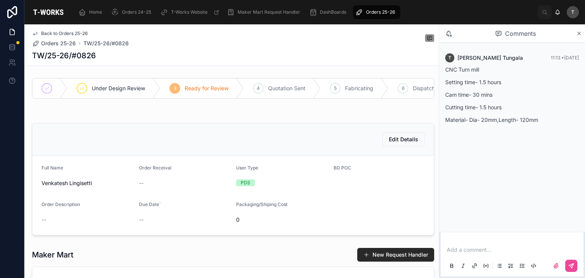 The height and width of the screenshot is (278, 585). Describe the element at coordinates (269, 12) in the screenshot. I see `span: Maker Mart Request Handler` at that location.